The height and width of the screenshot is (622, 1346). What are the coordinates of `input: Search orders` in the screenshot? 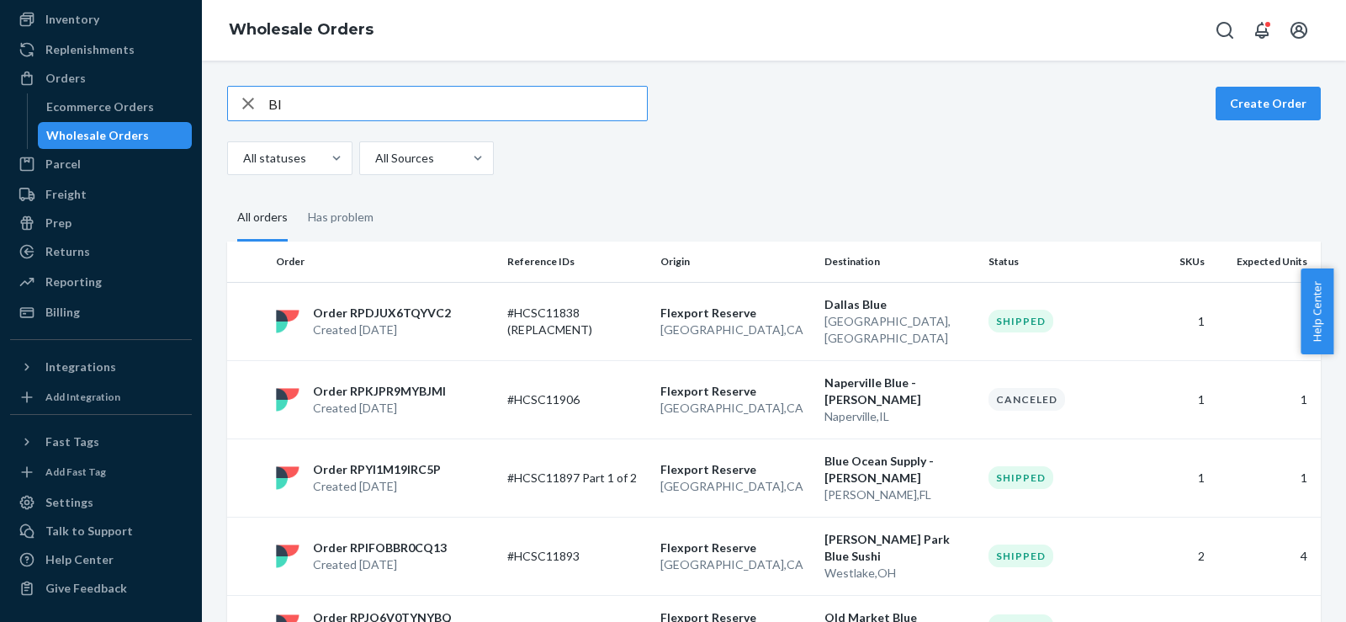 It's located at (458, 103).